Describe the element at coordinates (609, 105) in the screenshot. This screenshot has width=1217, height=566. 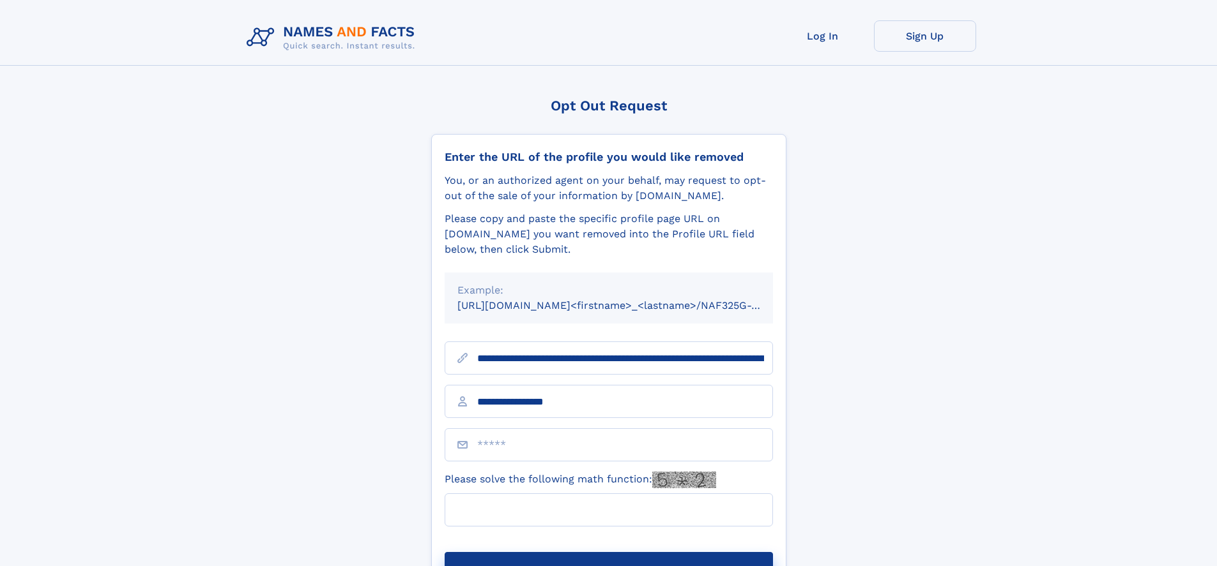
I see `div: Opt Out Request` at that location.